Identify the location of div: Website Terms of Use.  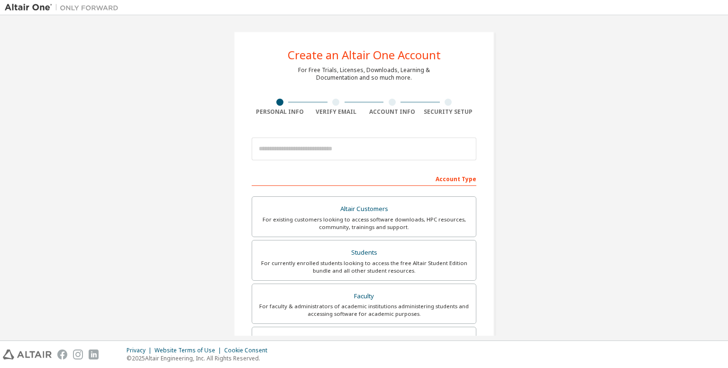
(189, 350).